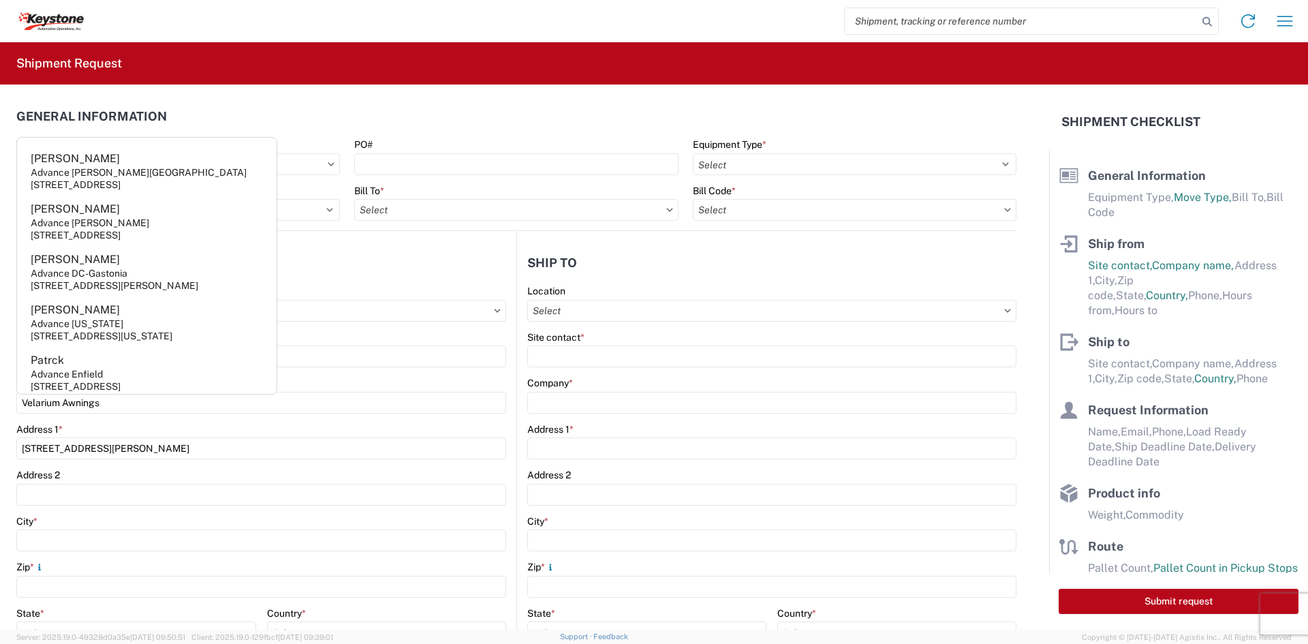 Image resolution: width=1308 pixels, height=644 pixels. Describe the element at coordinates (1179, 601) in the screenshot. I see `button: Submit request` at that location.